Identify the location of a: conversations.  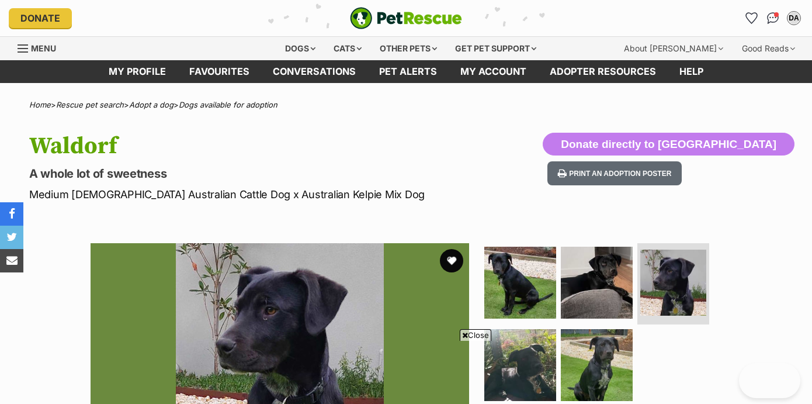
(314, 71).